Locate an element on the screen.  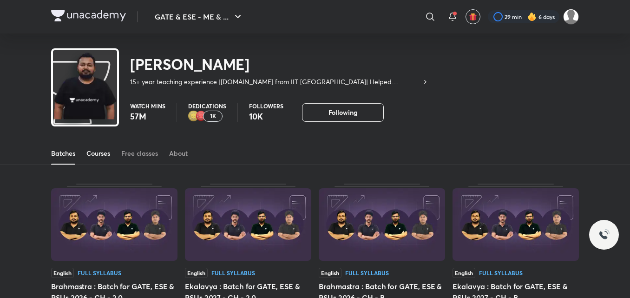
p: 10K is located at coordinates (266, 116).